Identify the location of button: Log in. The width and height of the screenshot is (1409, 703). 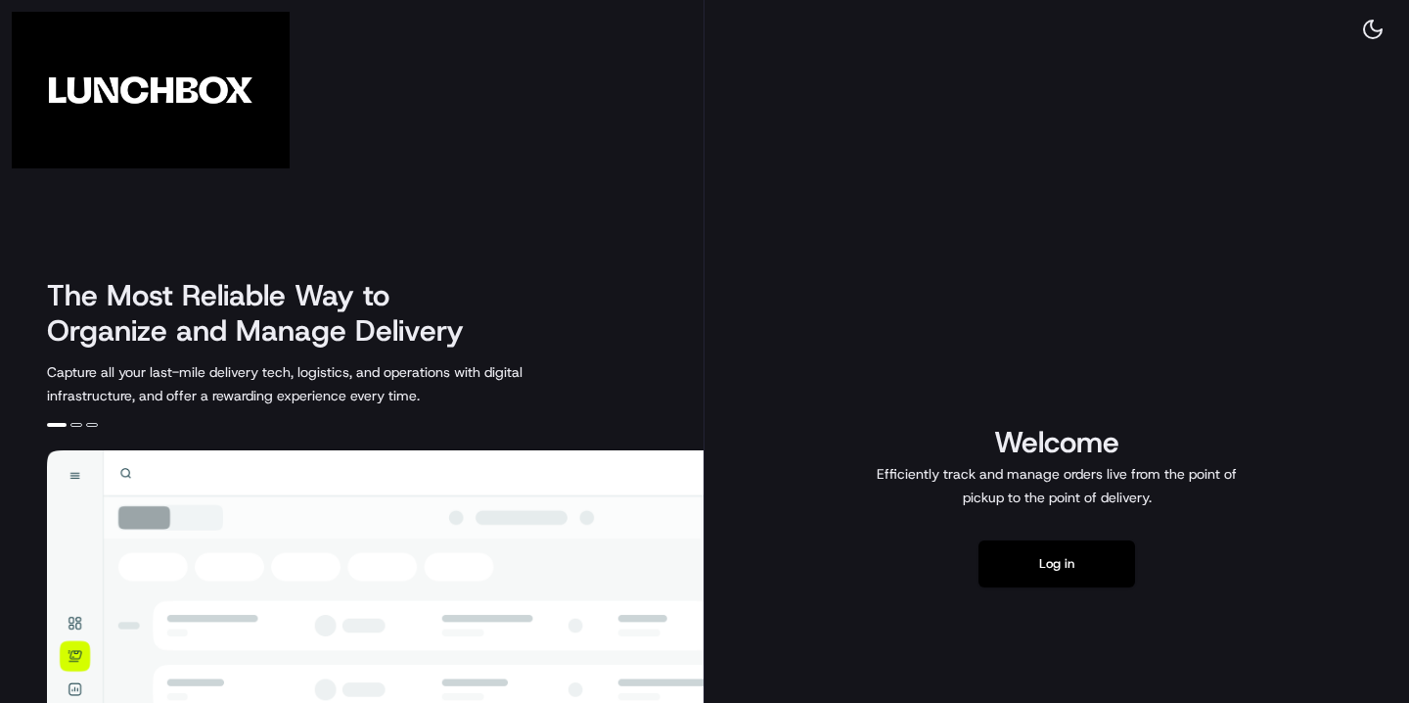
(1057, 564).